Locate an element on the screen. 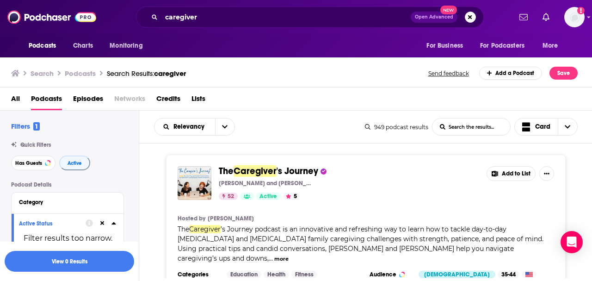  button: Category is located at coordinates (68, 202).